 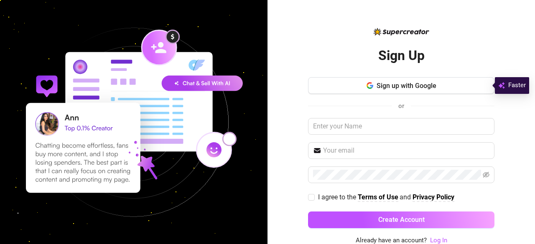 I want to click on span: I agree to the, so click(x=338, y=197).